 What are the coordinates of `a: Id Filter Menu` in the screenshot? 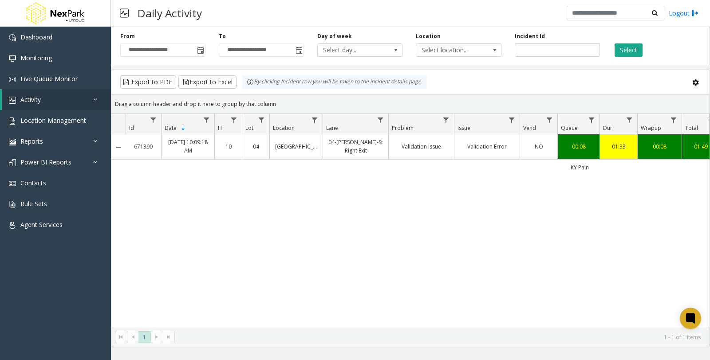 It's located at (153, 120).